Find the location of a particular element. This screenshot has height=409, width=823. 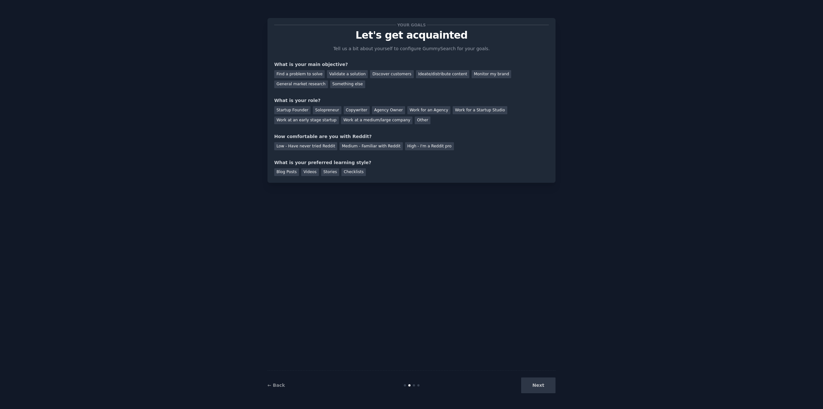

div: Stories is located at coordinates (330, 172).